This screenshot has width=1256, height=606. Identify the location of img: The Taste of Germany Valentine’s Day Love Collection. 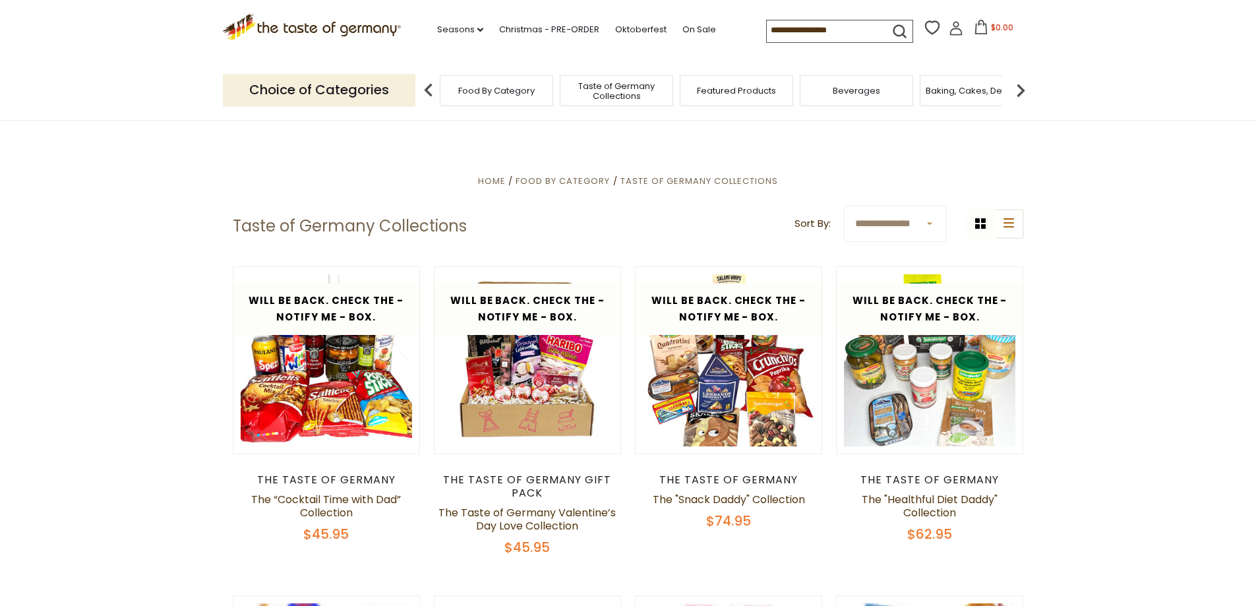
(528, 360).